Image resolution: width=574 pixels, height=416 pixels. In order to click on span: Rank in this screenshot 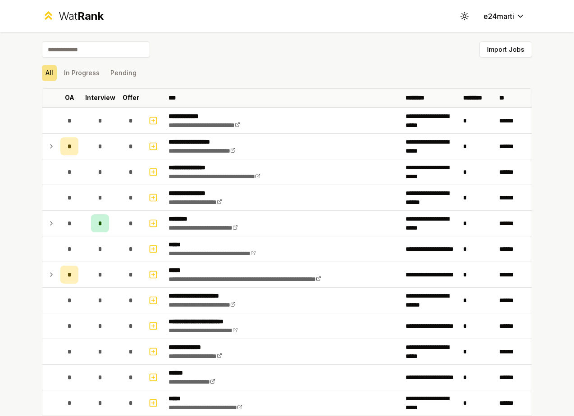, I will do `click(91, 16)`.